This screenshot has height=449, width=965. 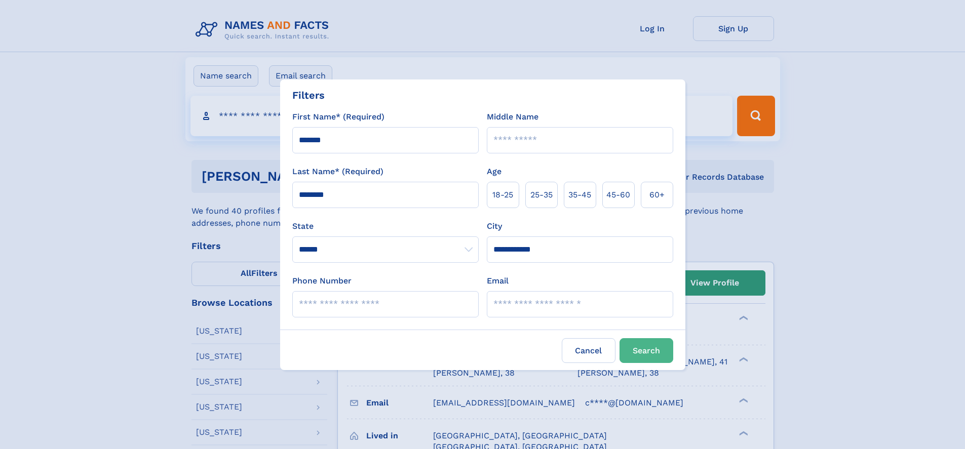 What do you see at coordinates (646, 351) in the screenshot?
I see `button: Search` at bounding box center [646, 351].